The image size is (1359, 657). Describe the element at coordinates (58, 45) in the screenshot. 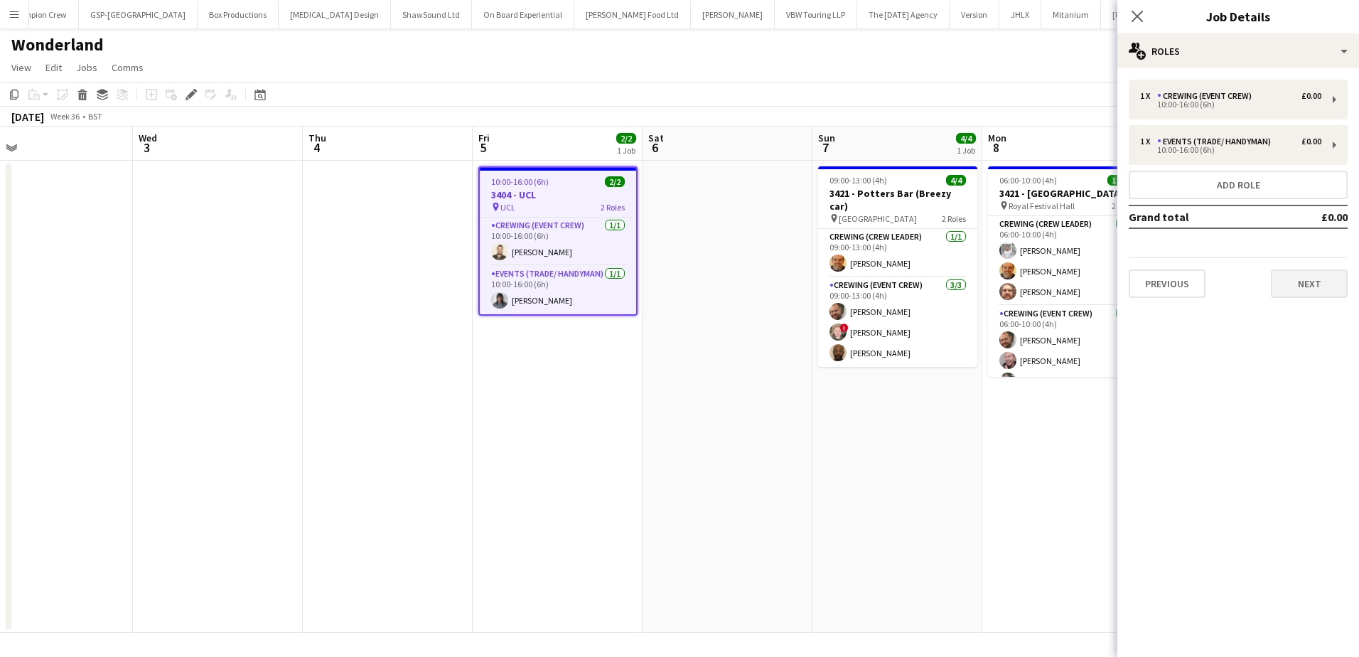

I see `h1: Wonderland` at that location.